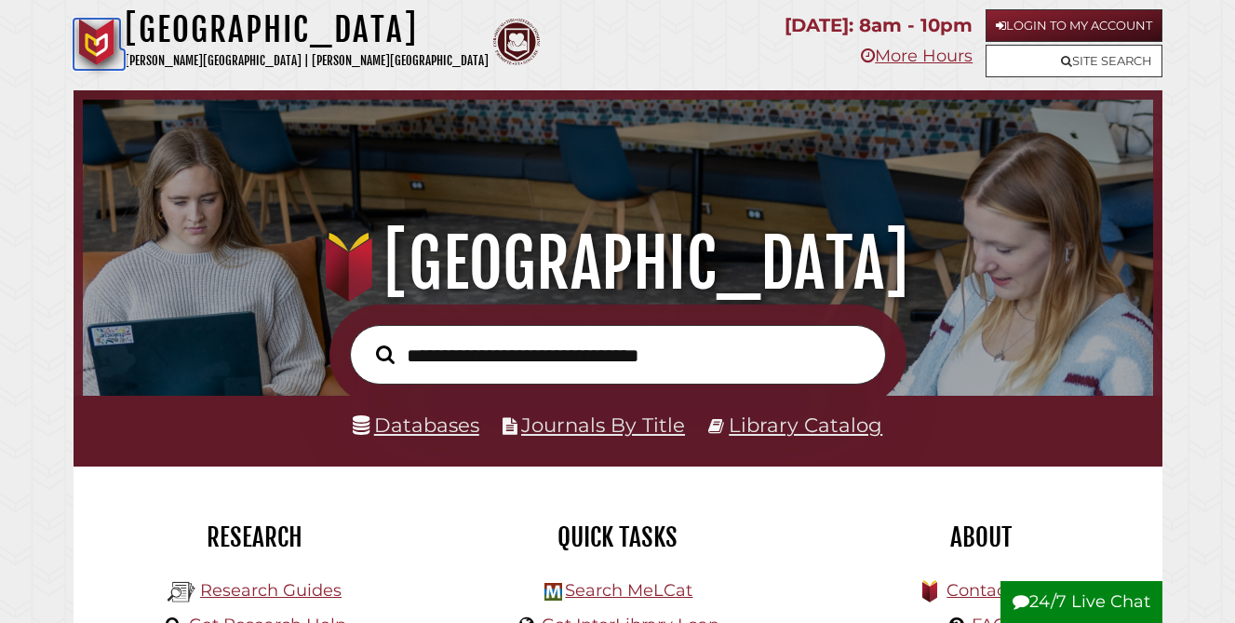  Describe the element at coordinates (517, 42) in the screenshot. I see `img: Calvin Theological Seminary` at that location.